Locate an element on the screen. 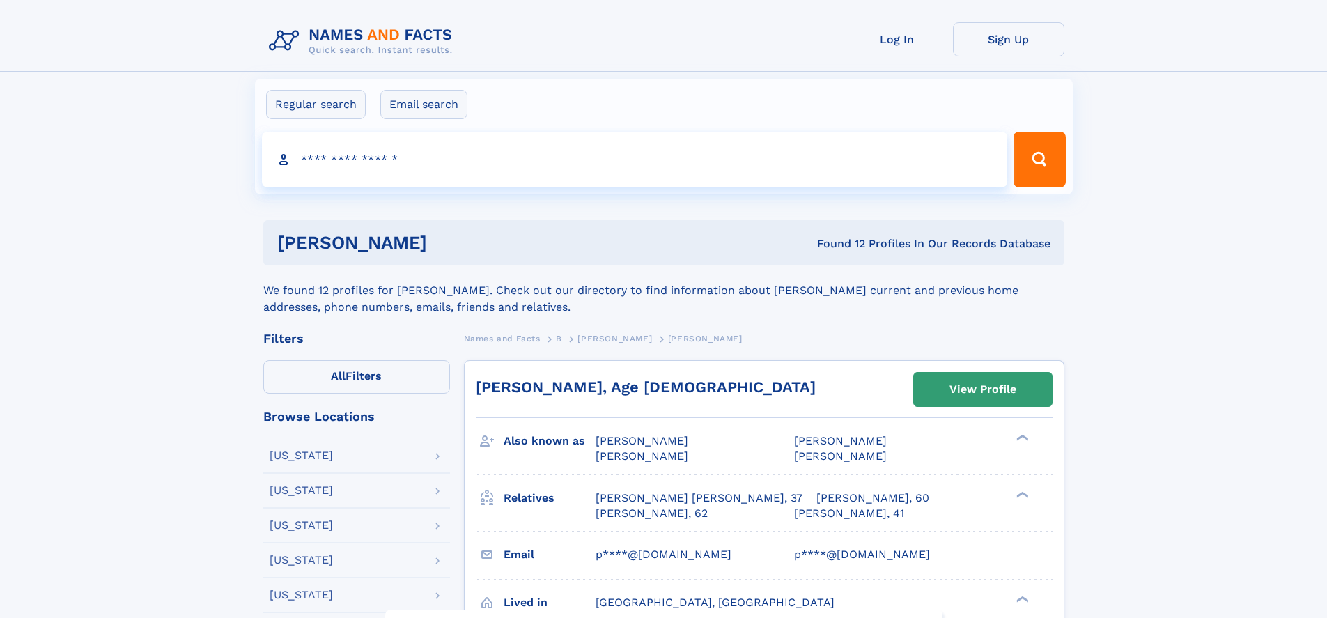 This screenshot has height=618, width=1327. span: All is located at coordinates (338, 376).